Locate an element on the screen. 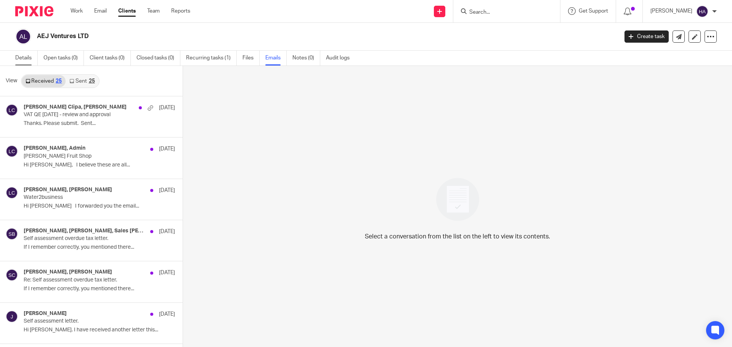  a: Team is located at coordinates (153, 11).